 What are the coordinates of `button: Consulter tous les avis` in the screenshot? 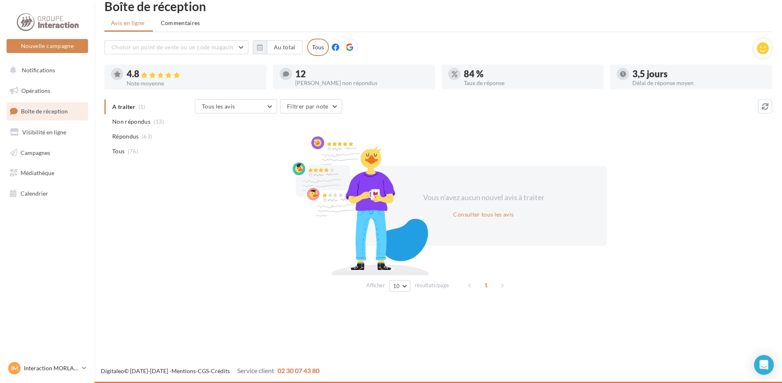 It's located at (483, 215).